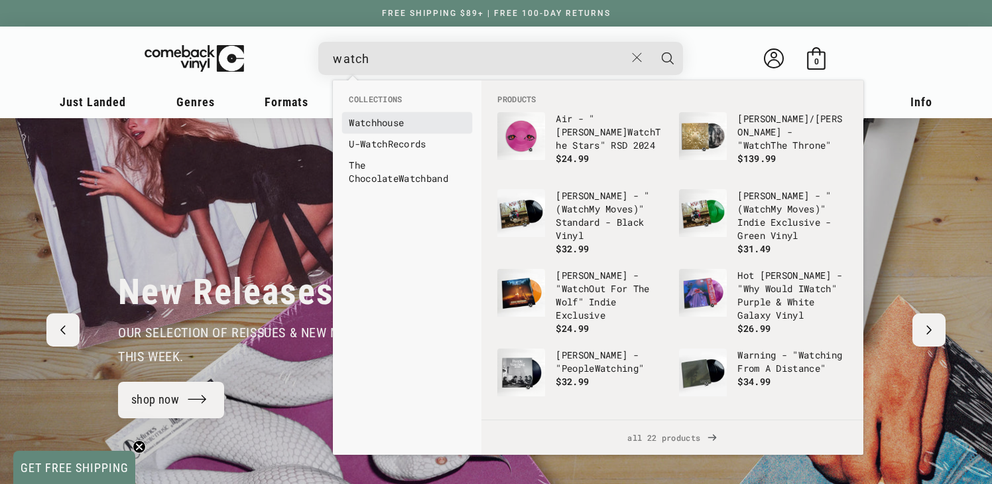 The image size is (992, 484). Describe the element at coordinates (407, 123) in the screenshot. I see `li: collections: Watchhouse` at that location.